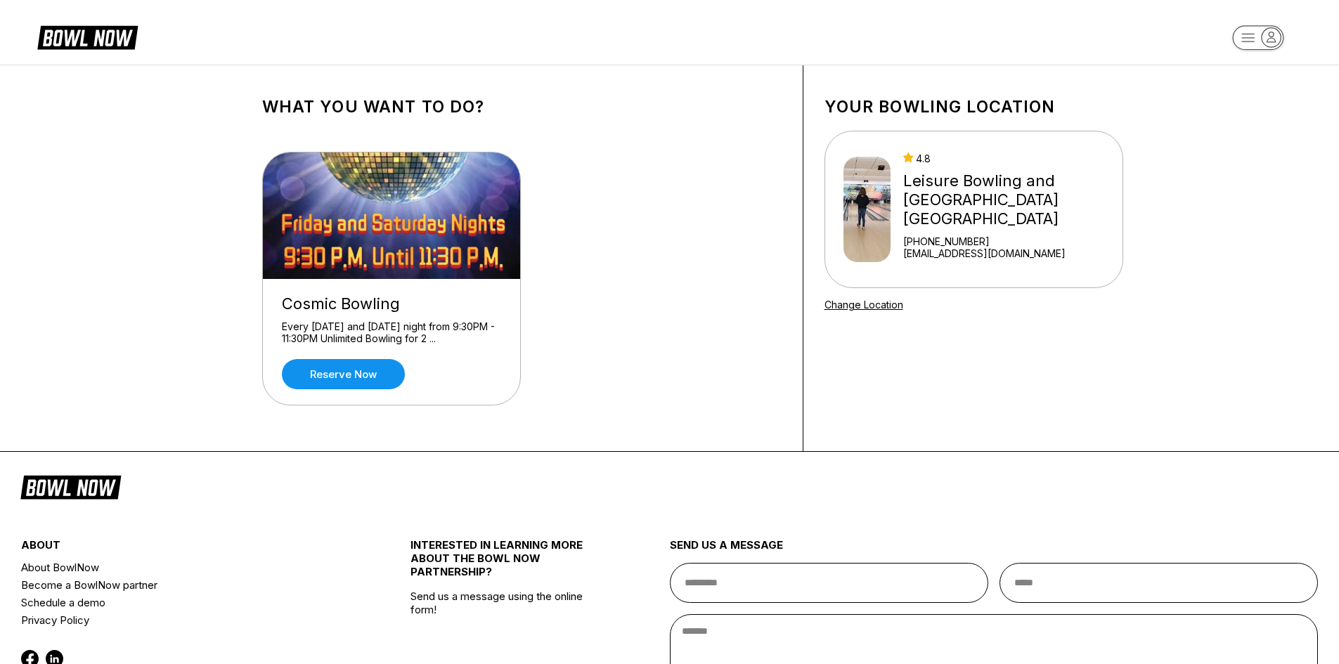  What do you see at coordinates (391, 304) in the screenshot?
I see `div: Cosmic Bowling` at bounding box center [391, 304].